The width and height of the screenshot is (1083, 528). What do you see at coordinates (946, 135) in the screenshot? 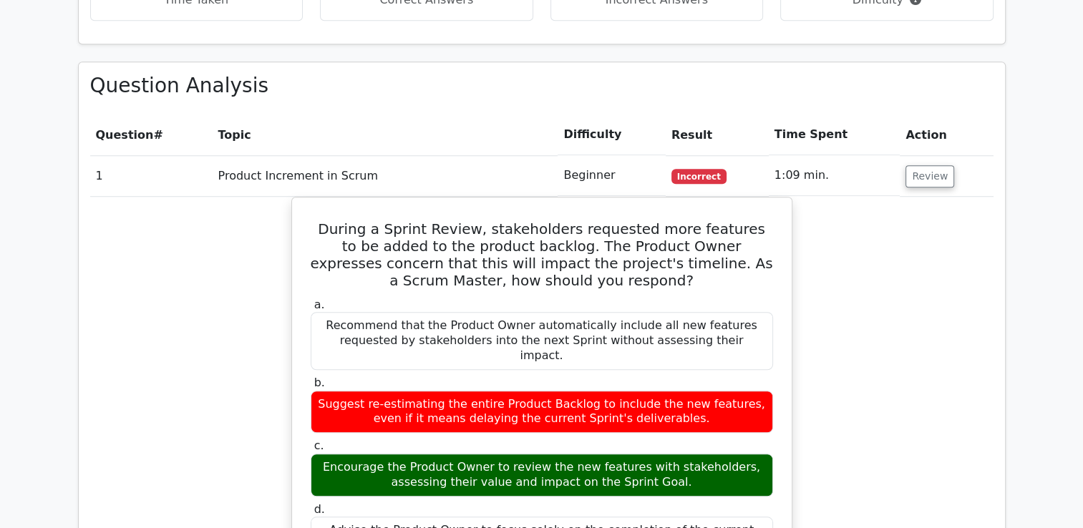
I see `th: Action` at bounding box center [946, 135].